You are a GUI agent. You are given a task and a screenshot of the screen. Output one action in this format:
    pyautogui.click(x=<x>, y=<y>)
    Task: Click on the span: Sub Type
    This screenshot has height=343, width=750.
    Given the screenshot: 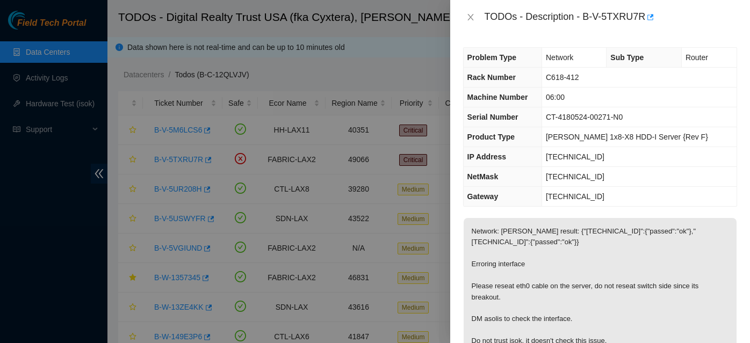 What is the action you would take?
    pyautogui.click(x=627, y=58)
    